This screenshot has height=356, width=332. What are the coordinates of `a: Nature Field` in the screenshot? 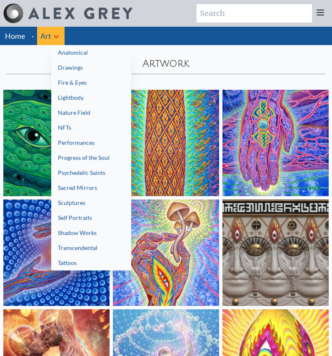 It's located at (91, 113).